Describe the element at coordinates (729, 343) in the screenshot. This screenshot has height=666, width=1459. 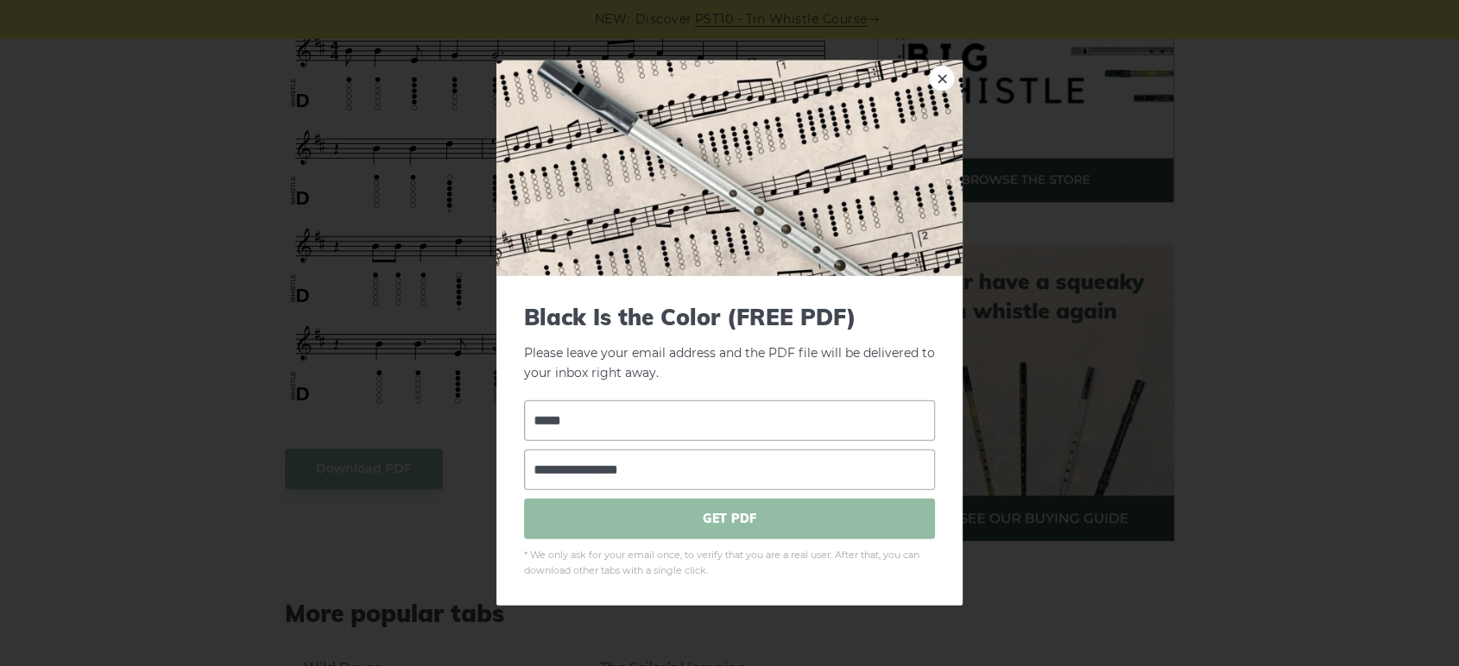
I see `p: Please leave your email address and the PDF file will be delivered to your inbox right away.` at that location.